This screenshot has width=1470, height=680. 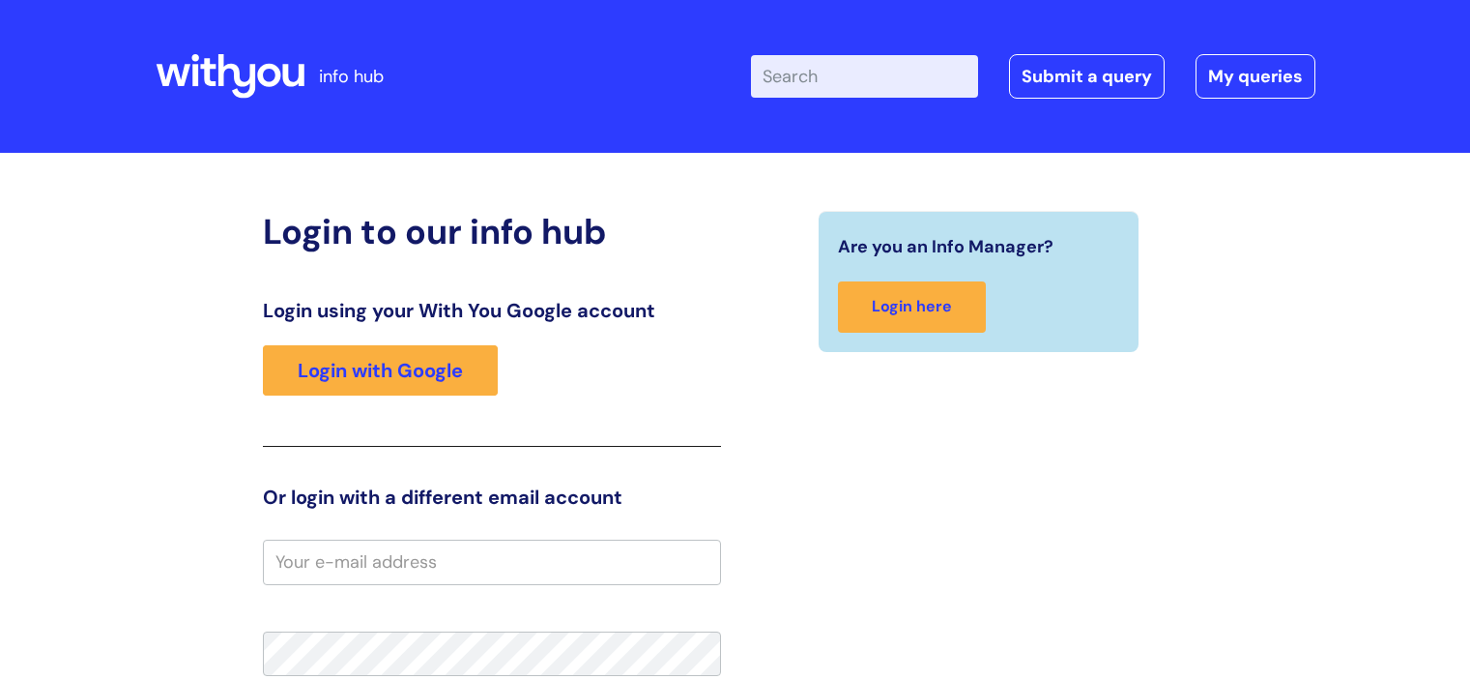 I want to click on h2: Login to our info hub, so click(x=492, y=231).